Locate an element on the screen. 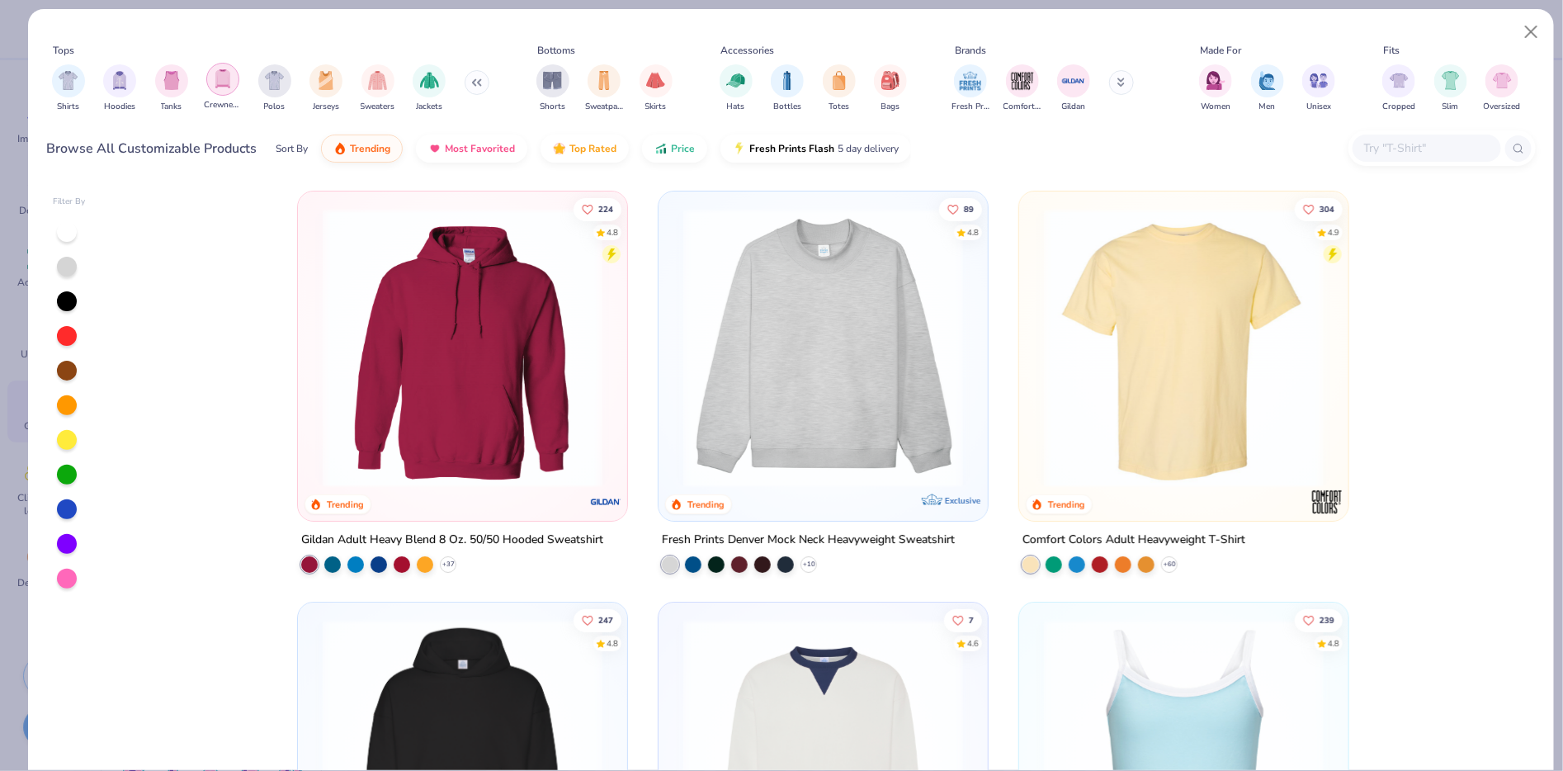 The image size is (1563, 771). span: Sweatpants is located at coordinates (604, 106).